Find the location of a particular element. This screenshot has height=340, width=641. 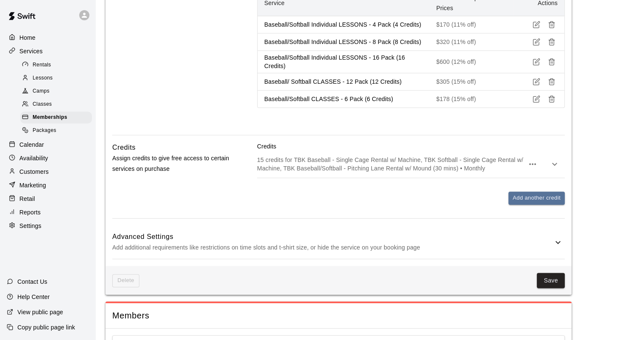

a: Rentals is located at coordinates (58, 65).